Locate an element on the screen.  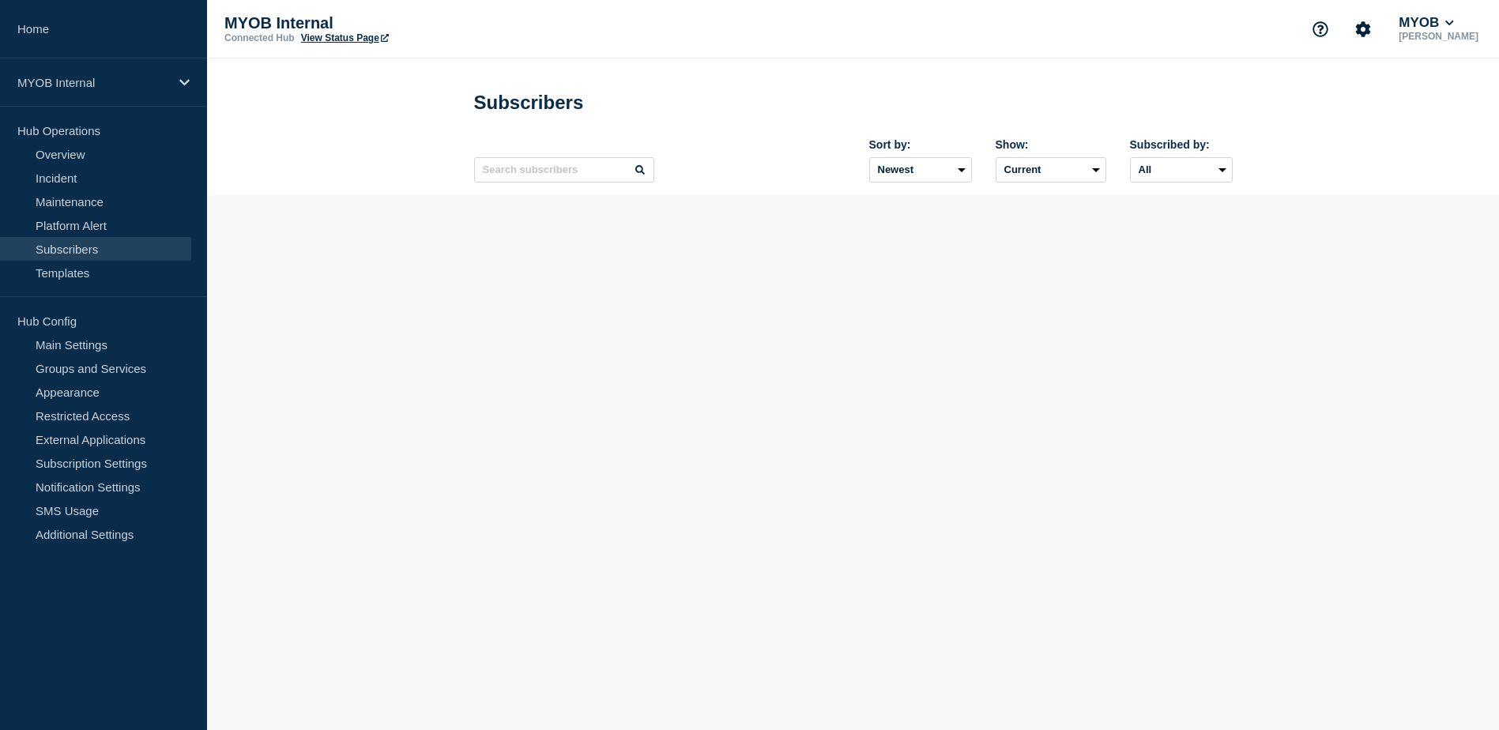
input: Search subscribers is located at coordinates (564, 170).